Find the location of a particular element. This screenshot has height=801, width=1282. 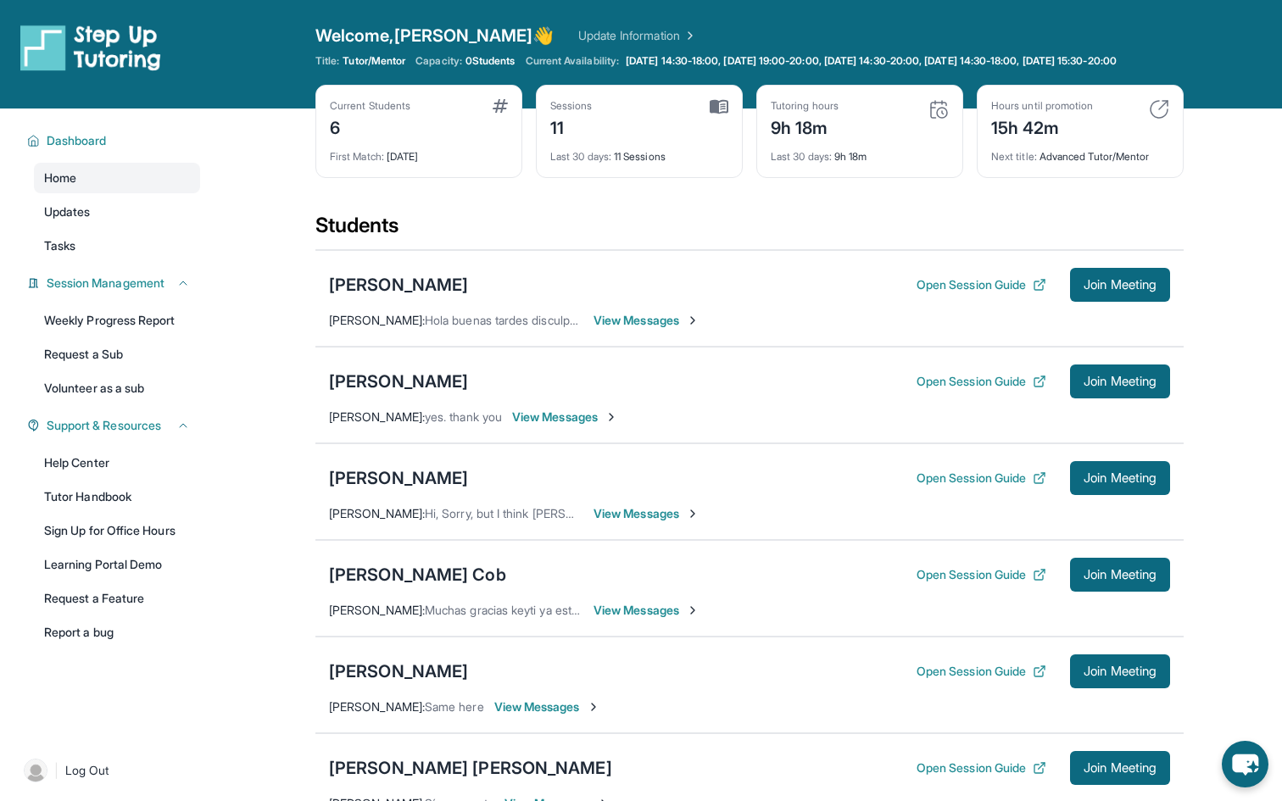

a: Sign Up for Office Hours is located at coordinates (117, 531).